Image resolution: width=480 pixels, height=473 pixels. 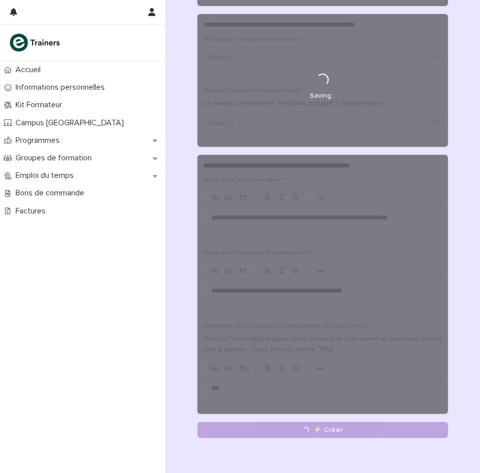 What do you see at coordinates (62, 87) in the screenshot?
I see `p: Informations personnelles` at bounding box center [62, 87].